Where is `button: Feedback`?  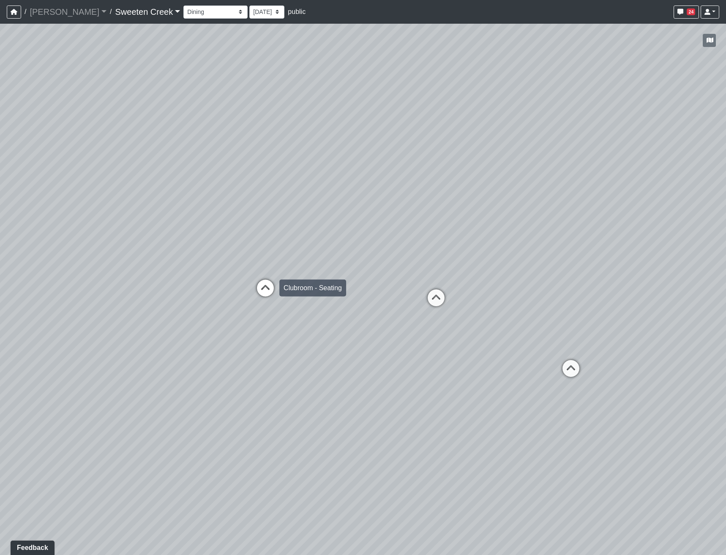
button: Feedback is located at coordinates (26, 10).